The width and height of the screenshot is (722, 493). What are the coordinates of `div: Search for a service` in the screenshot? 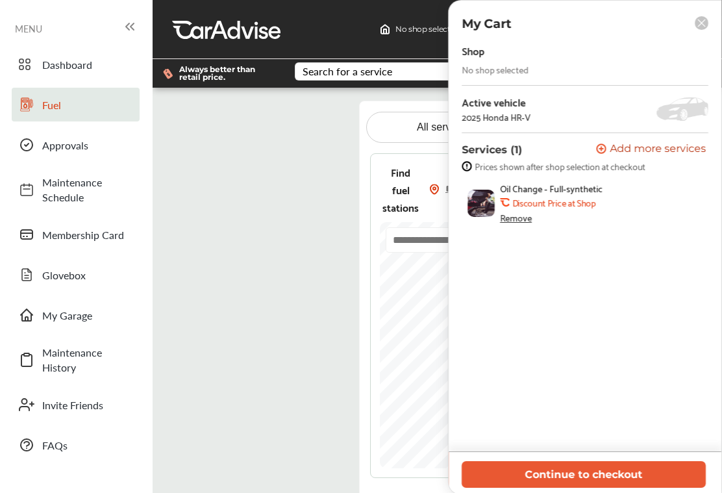 It's located at (348, 71).